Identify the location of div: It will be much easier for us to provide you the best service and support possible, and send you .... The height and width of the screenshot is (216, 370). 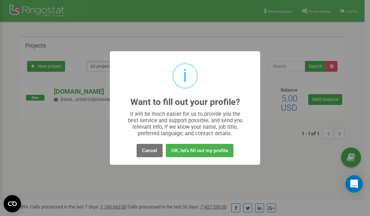
(185, 124).